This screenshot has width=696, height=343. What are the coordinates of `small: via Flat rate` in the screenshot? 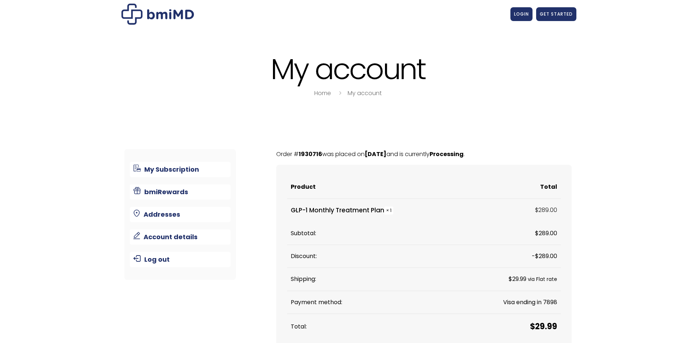 It's located at (542, 279).